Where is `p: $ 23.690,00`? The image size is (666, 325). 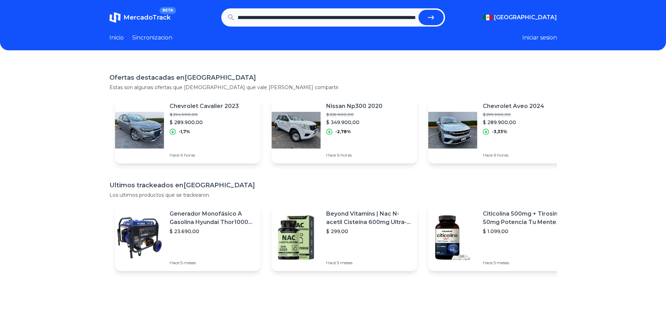 p: $ 23.690,00 is located at coordinates (212, 232).